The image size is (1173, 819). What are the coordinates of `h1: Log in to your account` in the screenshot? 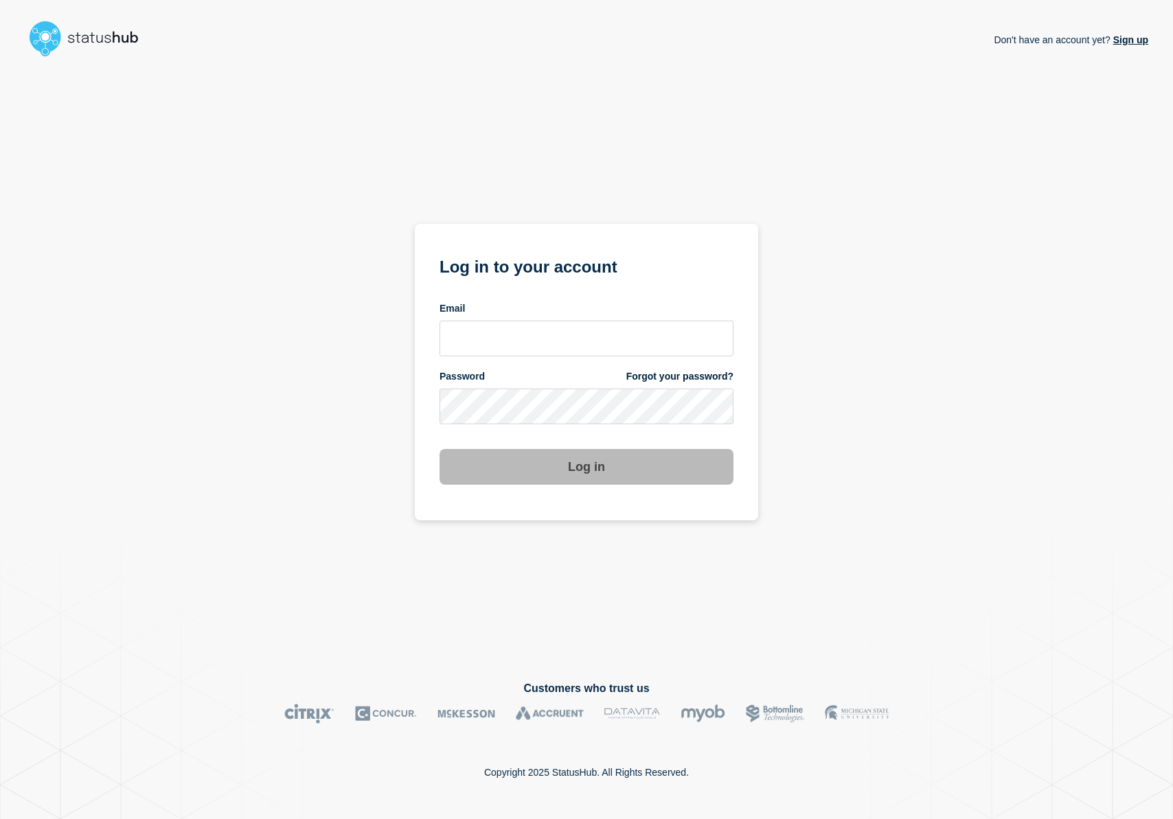 It's located at (587, 265).